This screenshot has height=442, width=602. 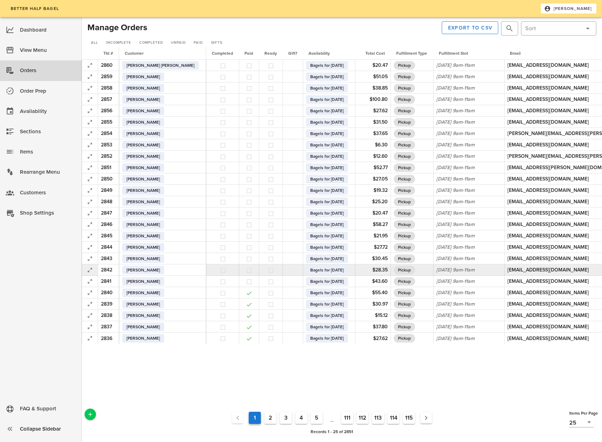 I want to click on td: $25.20, so click(x=373, y=202).